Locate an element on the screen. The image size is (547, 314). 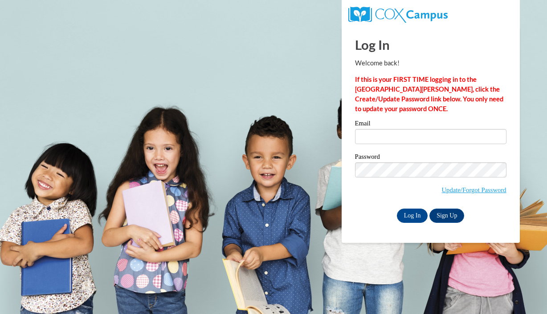
p: Welcome back! is located at coordinates (430, 63).